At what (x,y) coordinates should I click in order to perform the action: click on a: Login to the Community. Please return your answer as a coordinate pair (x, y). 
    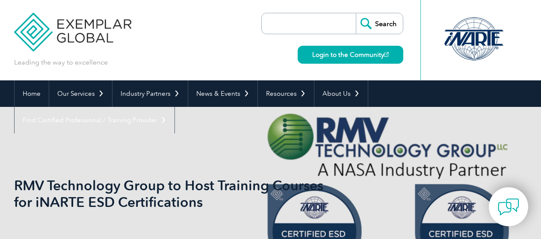
    Looking at the image, I should click on (350, 55).